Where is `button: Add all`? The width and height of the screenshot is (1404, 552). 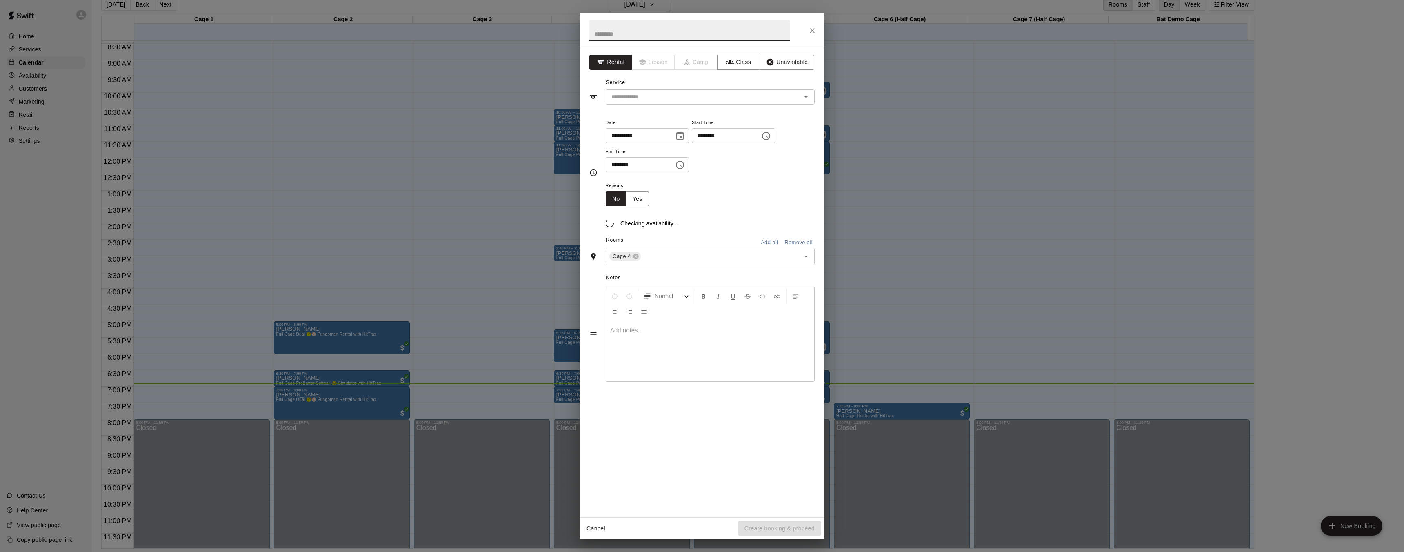 button: Add all is located at coordinates (769, 242).